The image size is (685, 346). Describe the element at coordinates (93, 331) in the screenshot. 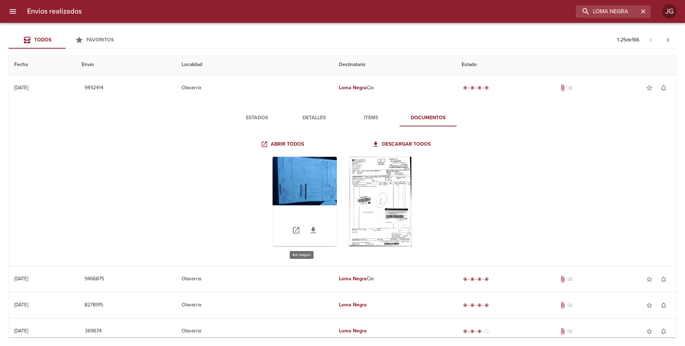

I see `span: 369674` at that location.